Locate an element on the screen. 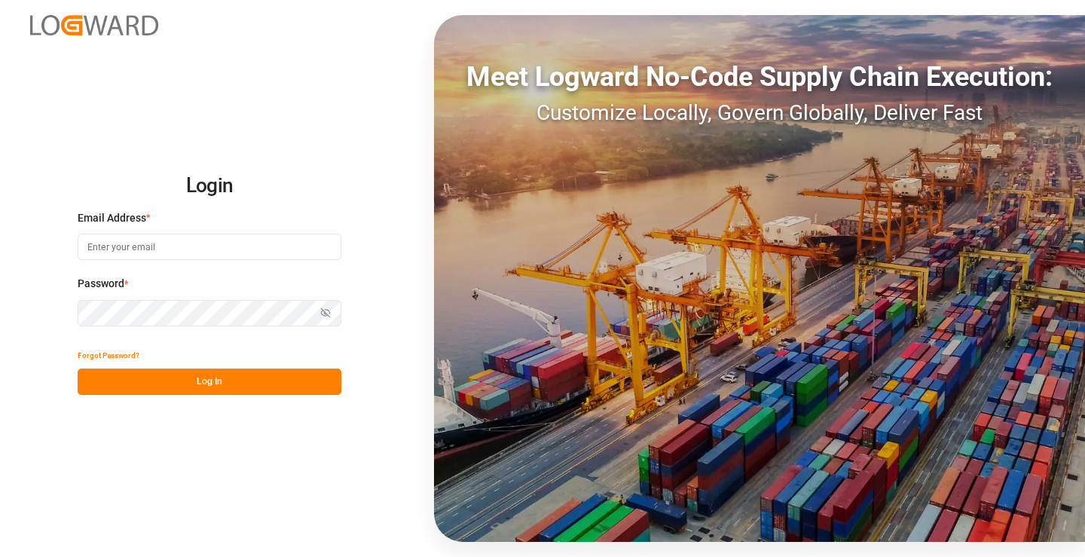 This screenshot has width=1085, height=557. input: Enter your email is located at coordinates (210, 246).